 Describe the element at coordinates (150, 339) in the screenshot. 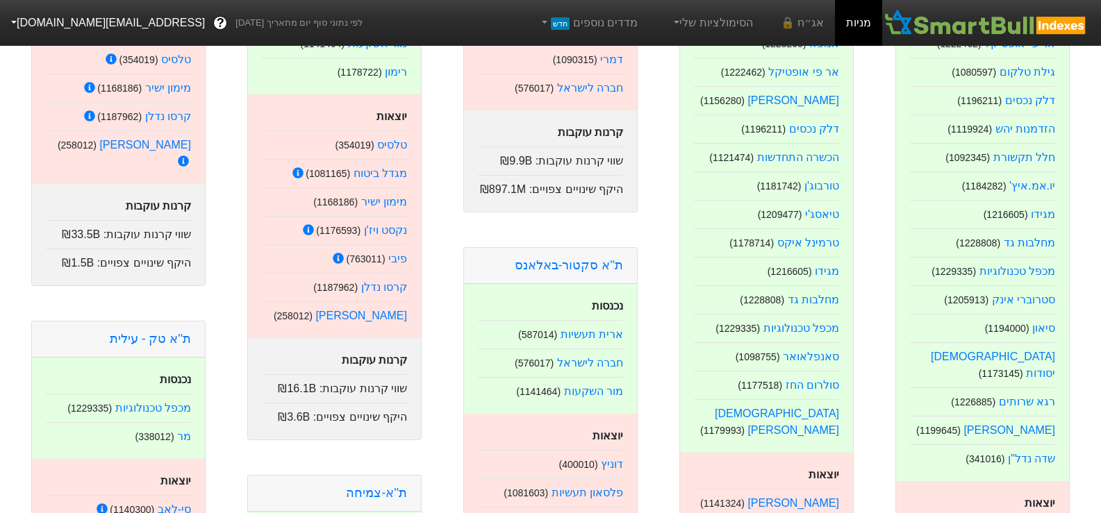

I see `a: ת''א טק - עילית` at that location.